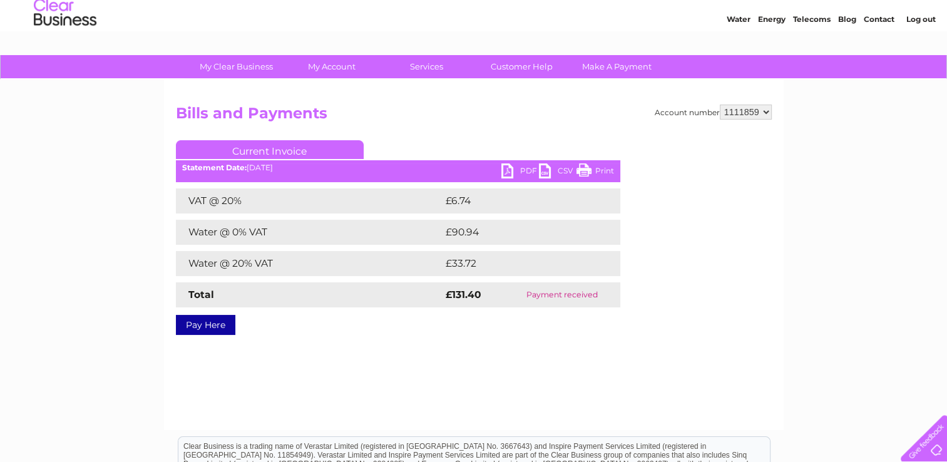  What do you see at coordinates (474, 116) in the screenshot?
I see `h2: Bills and Payments` at bounding box center [474, 116].